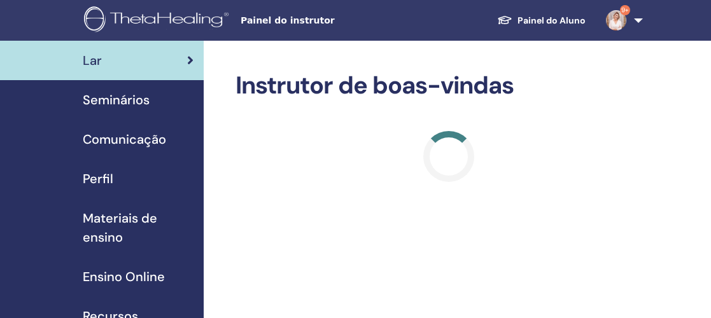 The width and height of the screenshot is (711, 318). Describe the element at coordinates (116, 100) in the screenshot. I see `span: Seminários` at that location.